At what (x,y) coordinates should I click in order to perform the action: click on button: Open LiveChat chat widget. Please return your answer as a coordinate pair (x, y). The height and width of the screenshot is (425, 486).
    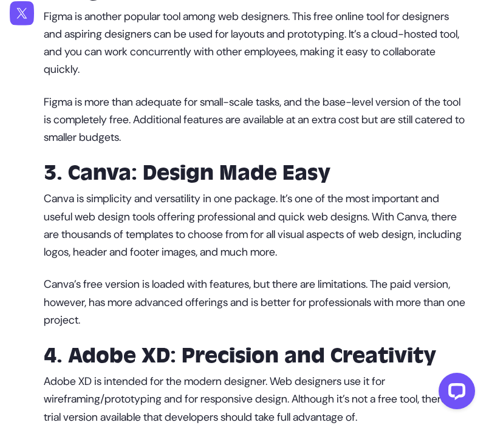
    Looking at the image, I should click on (28, 23).